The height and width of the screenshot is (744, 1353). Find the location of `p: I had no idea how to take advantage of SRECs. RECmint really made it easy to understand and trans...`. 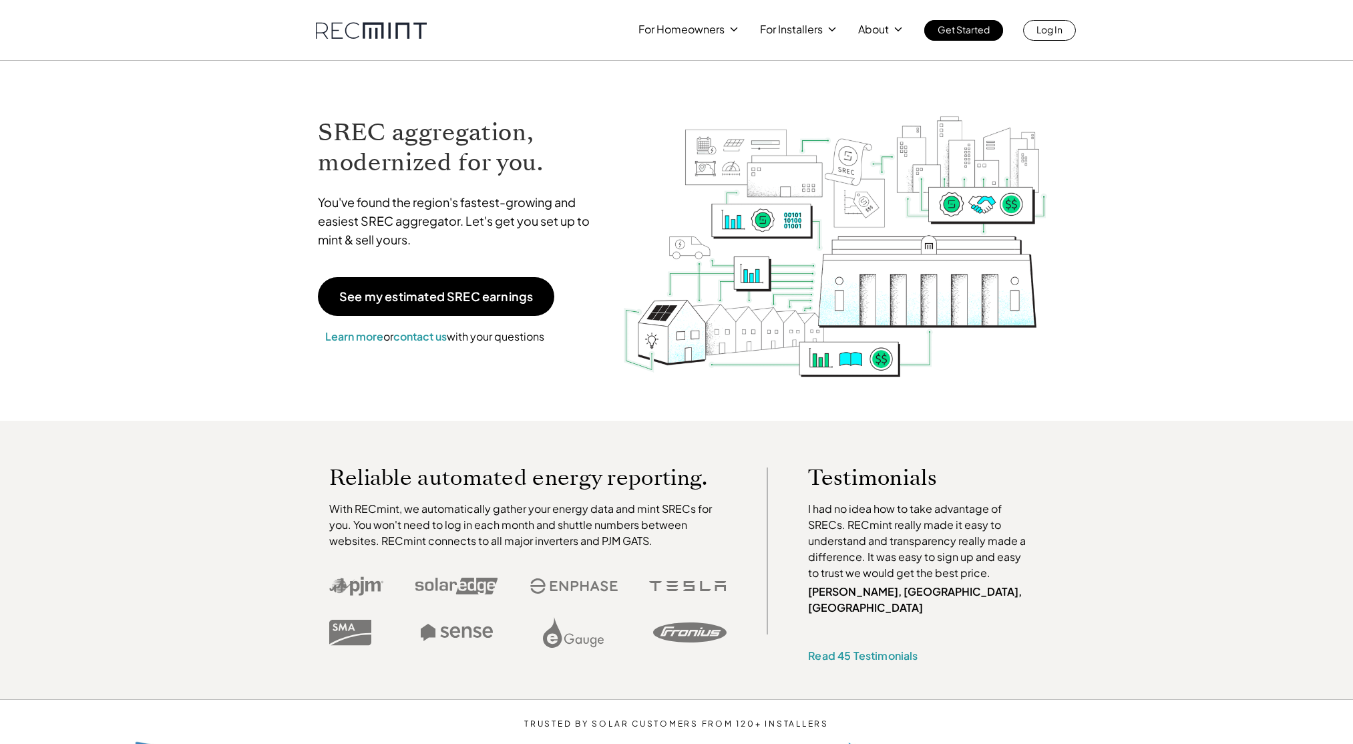

p: I had no idea how to take advantage of SRECs. RECmint really made it easy to understand and trans... is located at coordinates (920, 541).